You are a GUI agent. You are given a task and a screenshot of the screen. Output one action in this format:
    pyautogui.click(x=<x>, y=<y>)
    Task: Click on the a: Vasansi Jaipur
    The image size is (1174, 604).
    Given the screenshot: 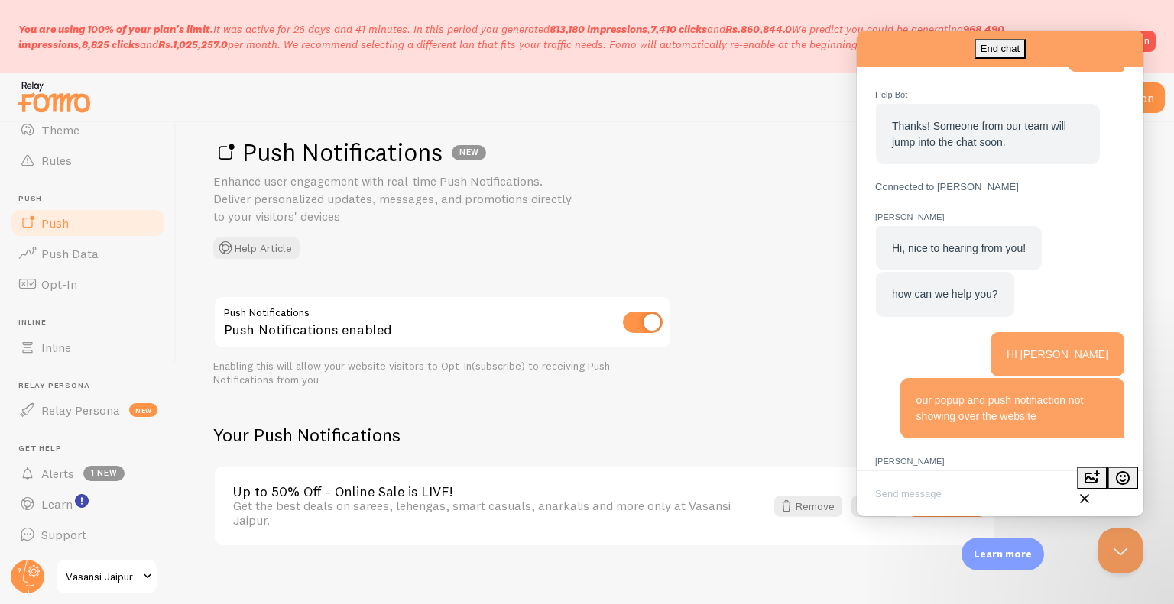 What is the action you would take?
    pyautogui.click(x=106, y=577)
    